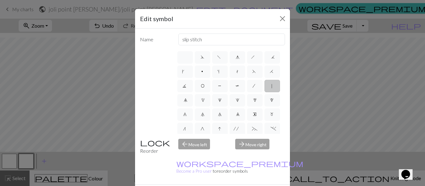 This screenshot has width=425, height=186. What do you see at coordinates (272, 73) in the screenshot?
I see `span: H` at bounding box center [272, 73].